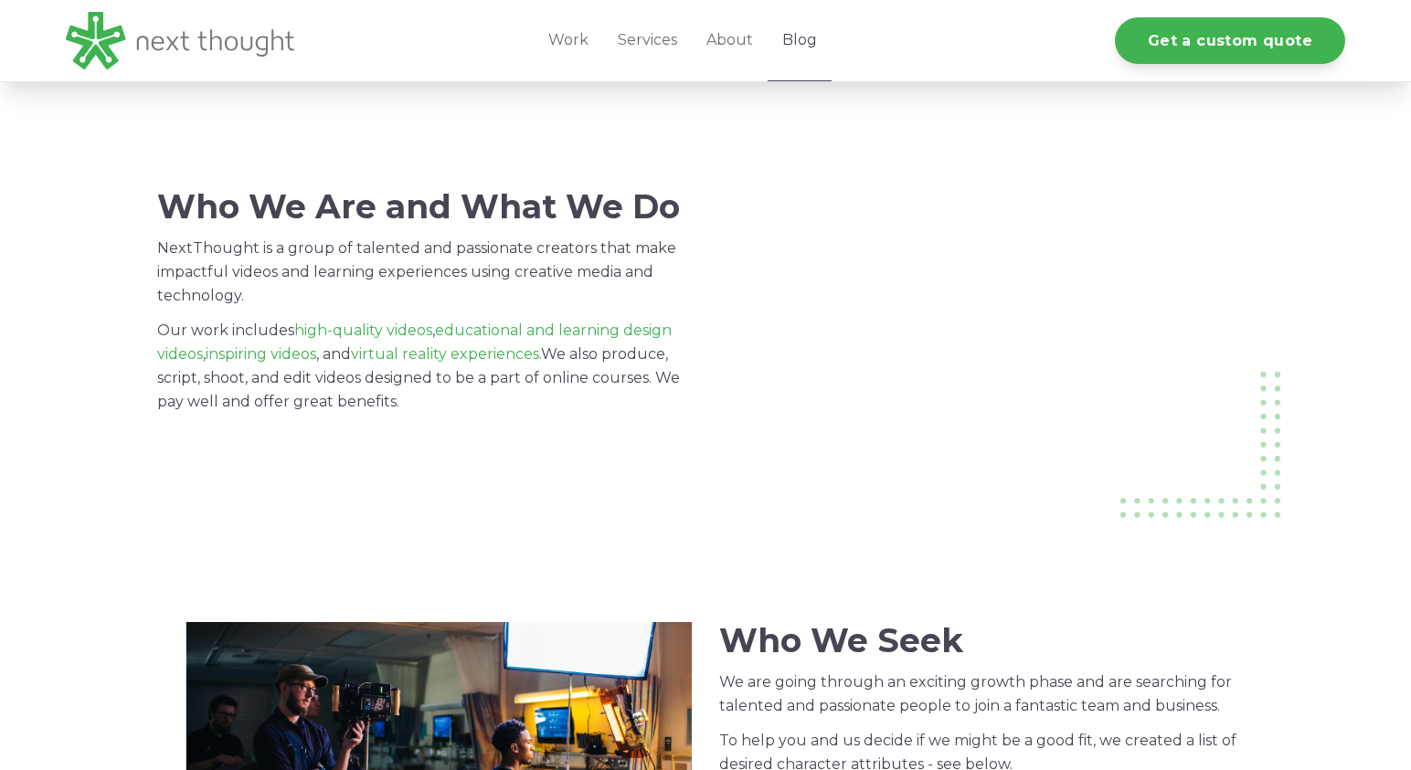 The width and height of the screenshot is (1411, 770). I want to click on span: inspiring videos, so click(260, 354).